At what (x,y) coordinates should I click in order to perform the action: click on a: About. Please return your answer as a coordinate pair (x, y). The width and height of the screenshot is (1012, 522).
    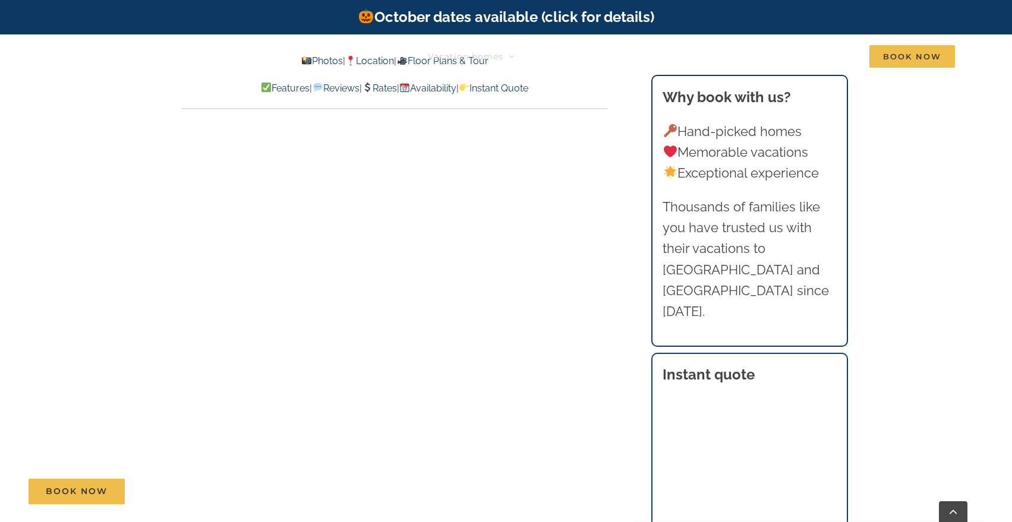
    Looking at the image, I should click on (758, 56).